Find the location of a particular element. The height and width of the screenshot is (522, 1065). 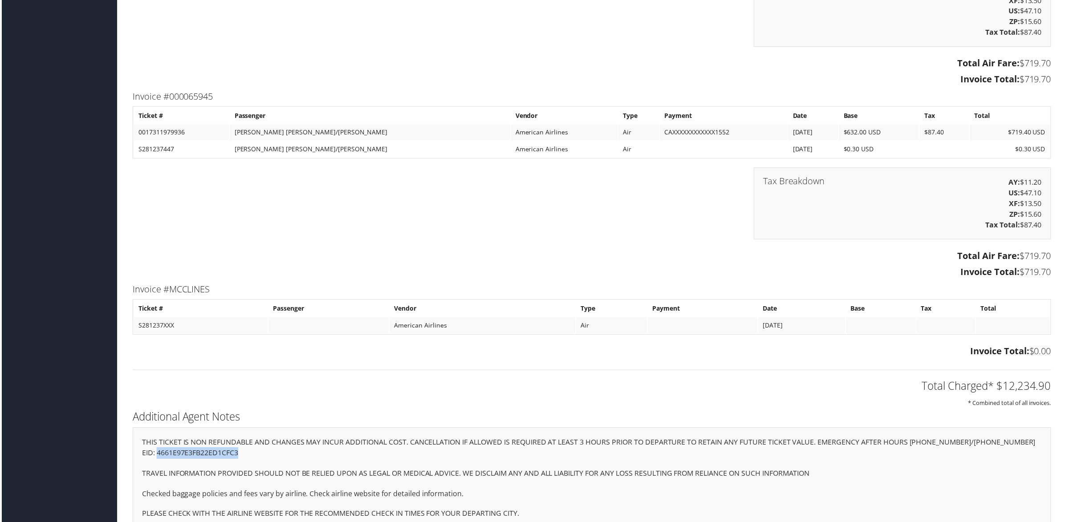

td: $719.40 USD is located at coordinates (1012, 133).